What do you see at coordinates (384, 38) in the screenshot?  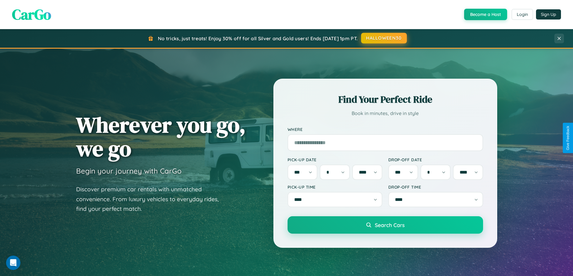 I see `button: HALLOWEEN30` at bounding box center [384, 38].